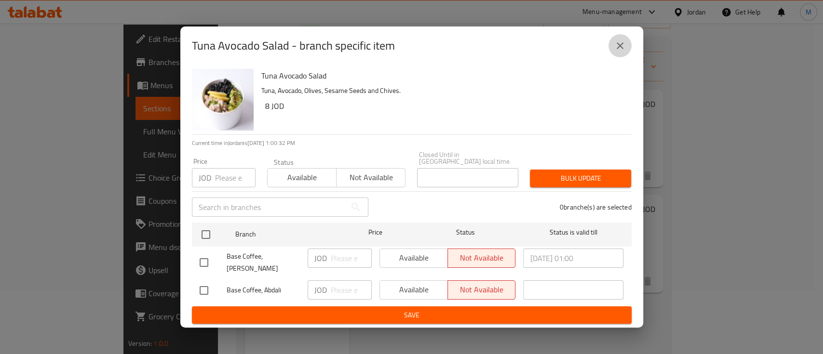  I want to click on button: Save, so click(412, 315).